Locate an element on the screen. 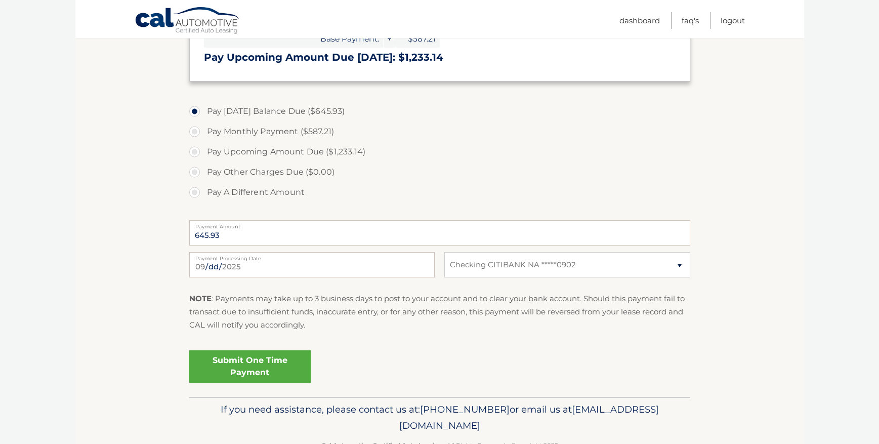  label: Payment Processing Date is located at coordinates (312, 256).